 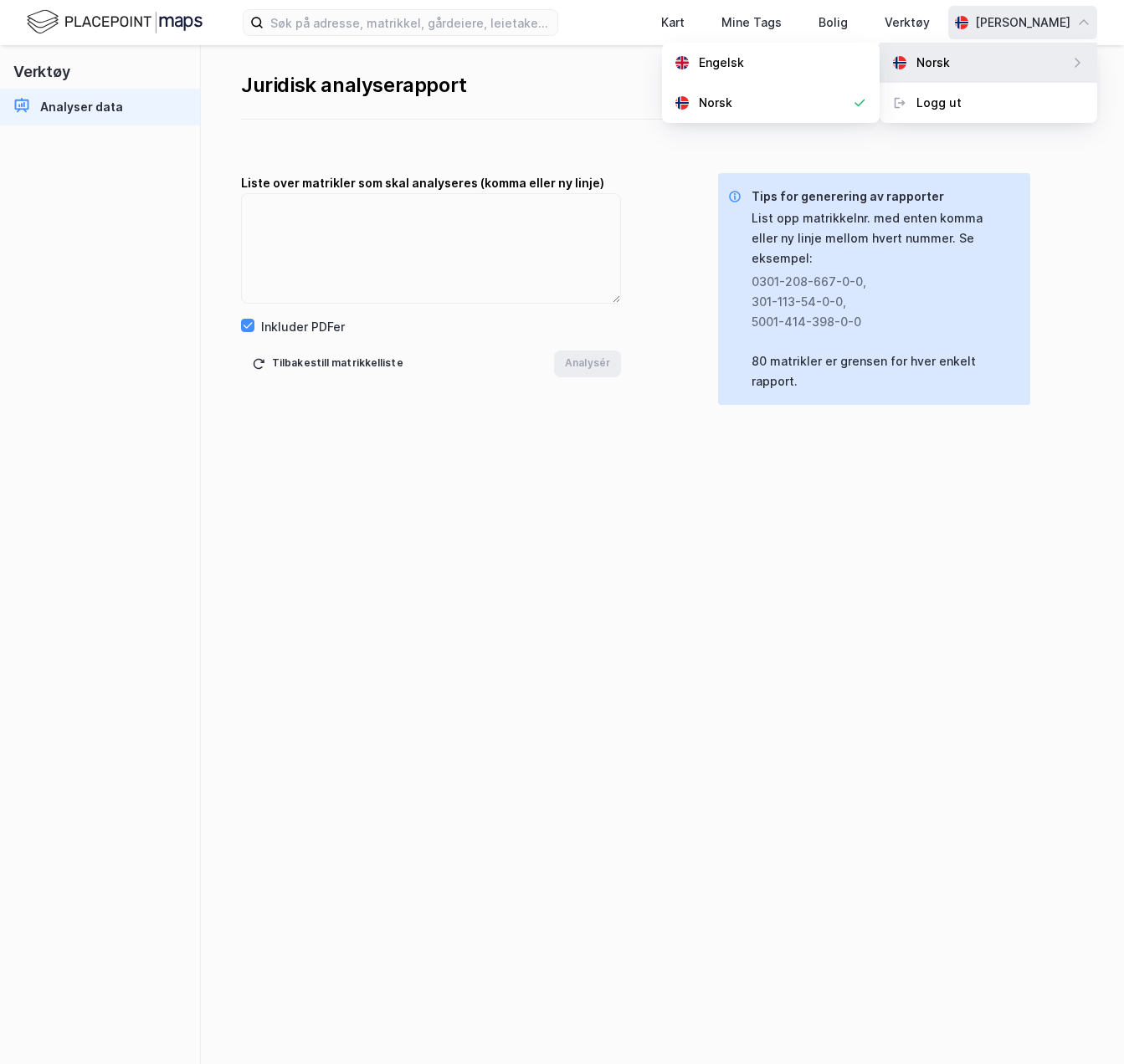 I want to click on button: Tilbakestill matrikkelliste, so click(x=327, y=364).